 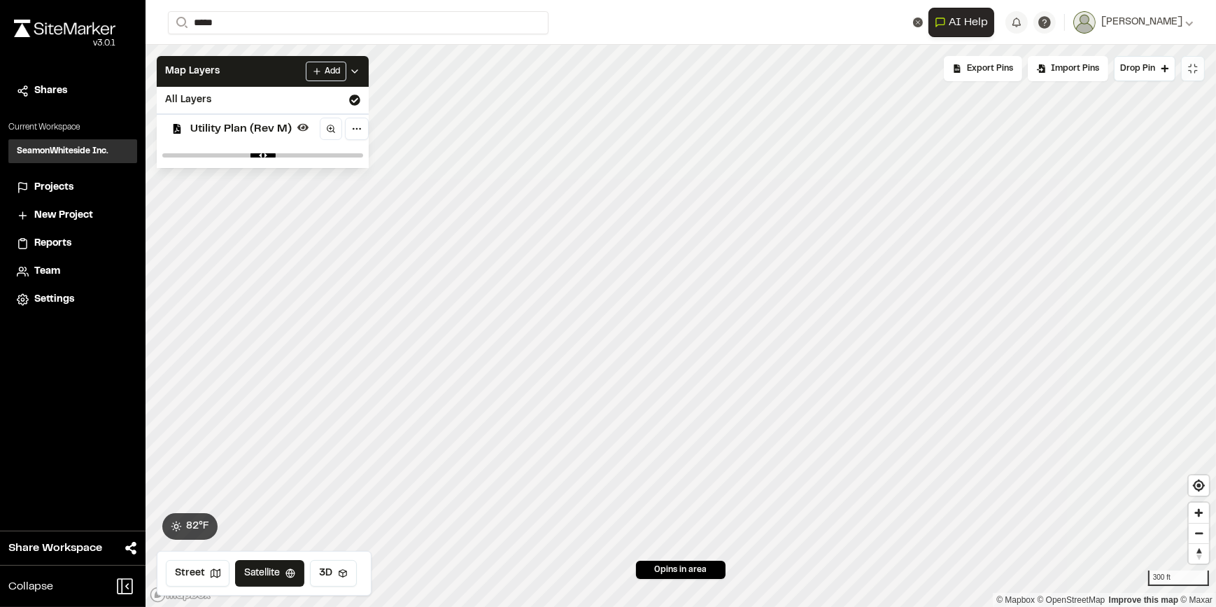 I want to click on button: Hide layer, so click(x=303, y=127).